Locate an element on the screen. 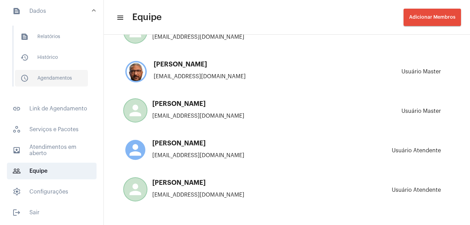  p: Usuário Administrador is located at coordinates (411, 37).